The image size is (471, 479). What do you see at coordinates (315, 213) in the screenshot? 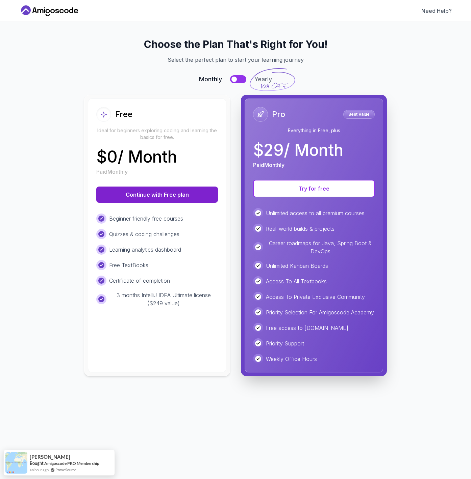
I see `p: Unlimited access to all premium courses` at bounding box center [315, 213].